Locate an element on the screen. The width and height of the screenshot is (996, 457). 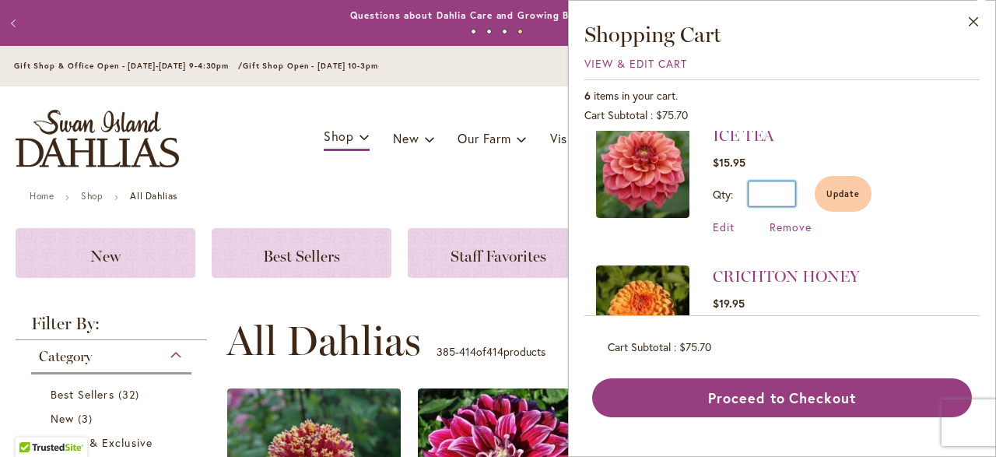
img: ICE TEA is located at coordinates (643, 171).